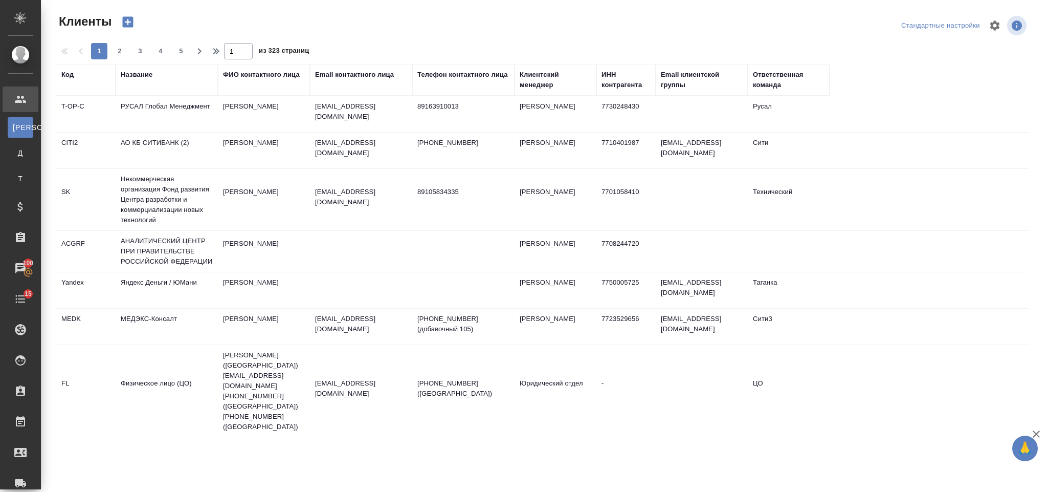 The width and height of the screenshot is (1048, 492). I want to click on td: 7701058410, so click(626, 200).